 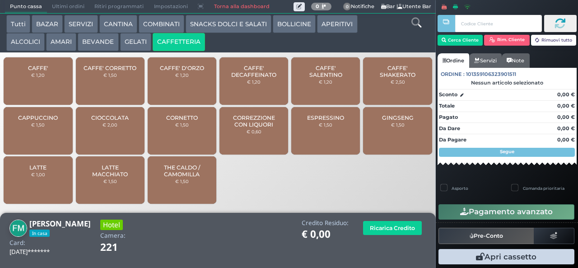 What do you see at coordinates (515, 61) in the screenshot?
I see `a: Note` at bounding box center [515, 61].